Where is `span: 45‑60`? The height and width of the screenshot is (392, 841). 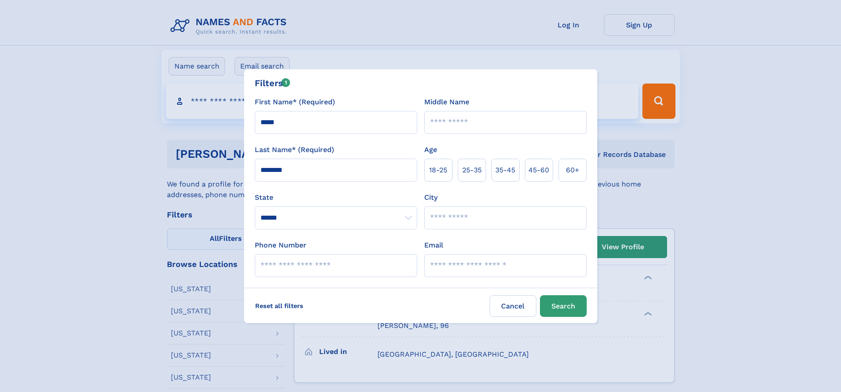
span: 45‑60 is located at coordinates (539, 170).